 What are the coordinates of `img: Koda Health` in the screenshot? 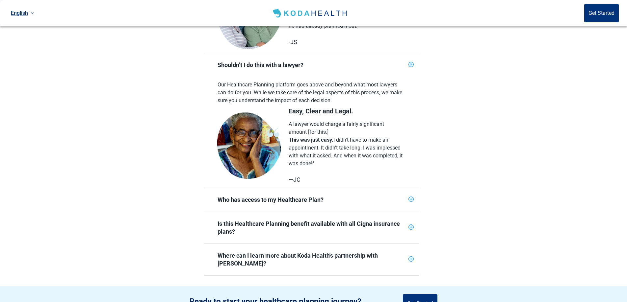 It's located at (310, 13).